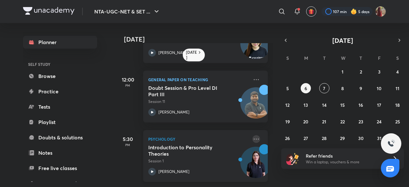 This screenshot has height=187, width=409. Describe the element at coordinates (397, 58) in the screenshot. I see `abbr: Saturday` at that location.